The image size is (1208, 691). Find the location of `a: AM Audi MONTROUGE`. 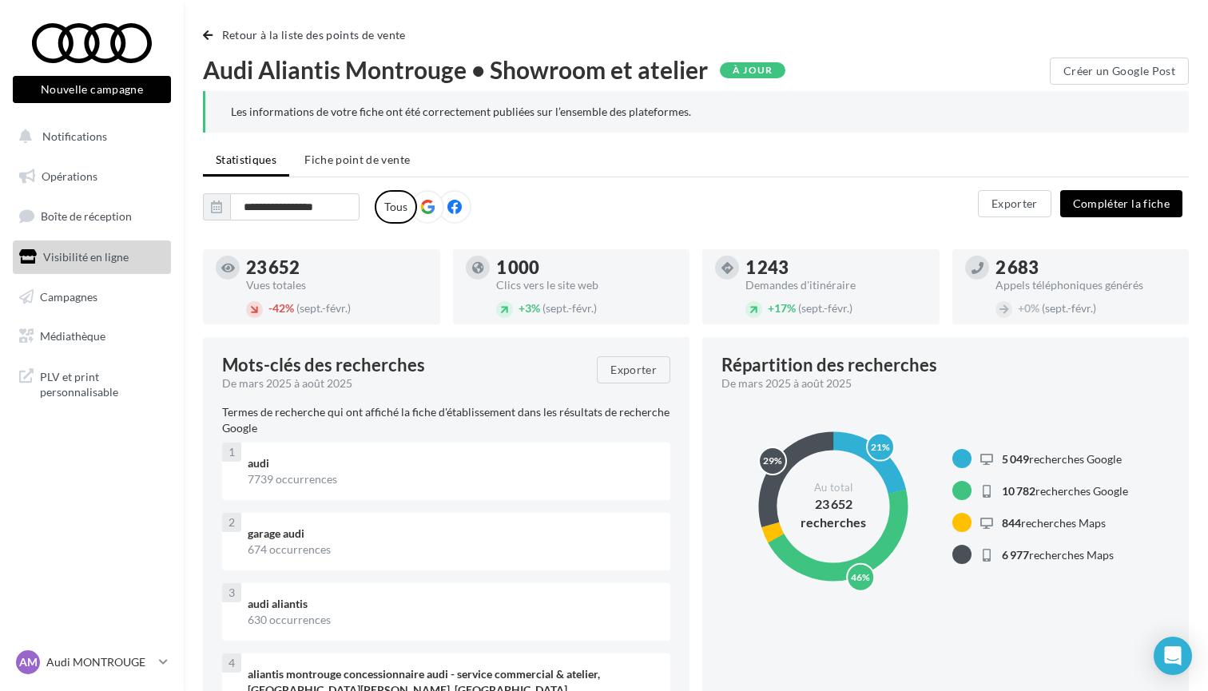

a: AM Audi MONTROUGE is located at coordinates (92, 663).